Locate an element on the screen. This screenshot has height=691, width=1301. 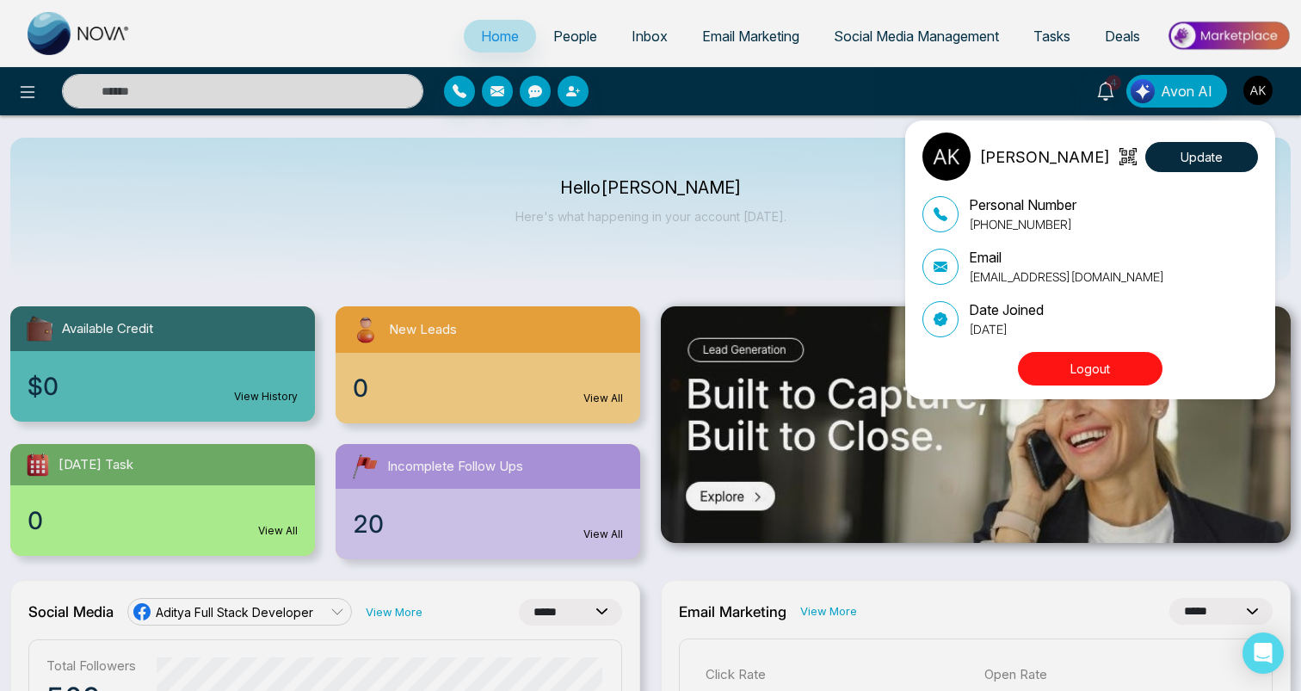
p: Email is located at coordinates (1066, 257).